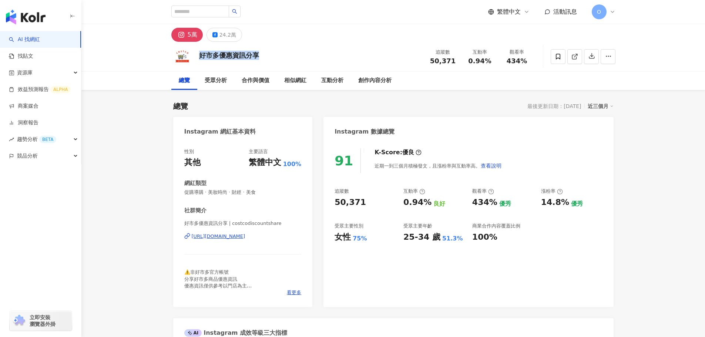 This screenshot has height=337, width=705. Describe the element at coordinates (350, 202) in the screenshot. I see `div: 50,371` at that location.